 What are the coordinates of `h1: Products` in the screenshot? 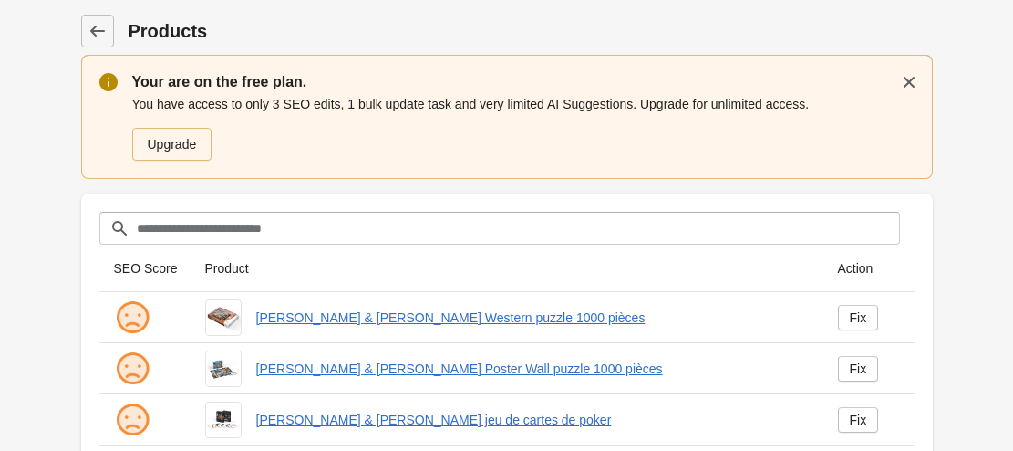 It's located at (531, 31).